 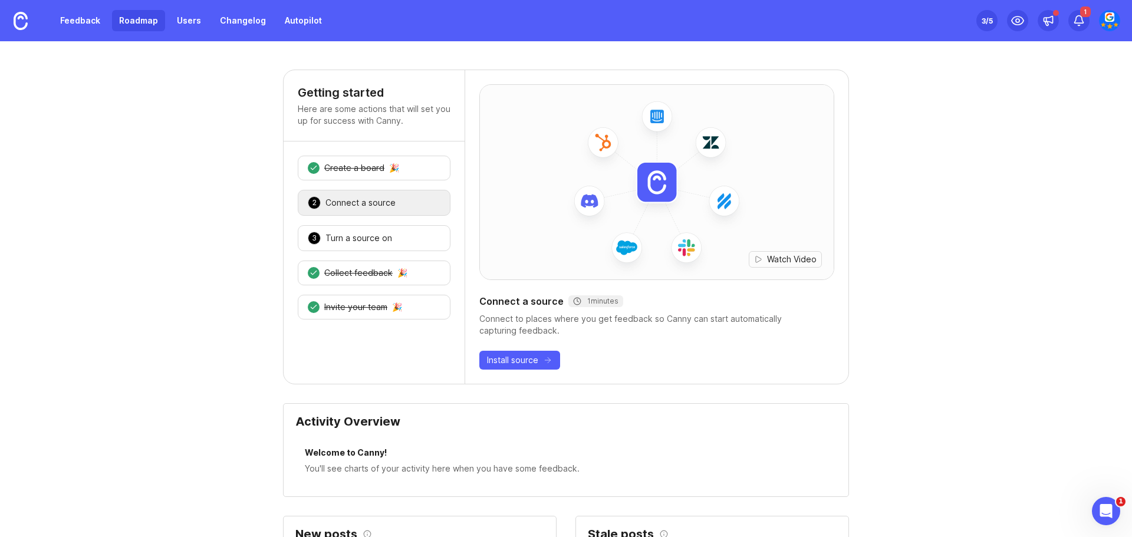 What do you see at coordinates (189, 21) in the screenshot?
I see `a: Users` at bounding box center [189, 21].